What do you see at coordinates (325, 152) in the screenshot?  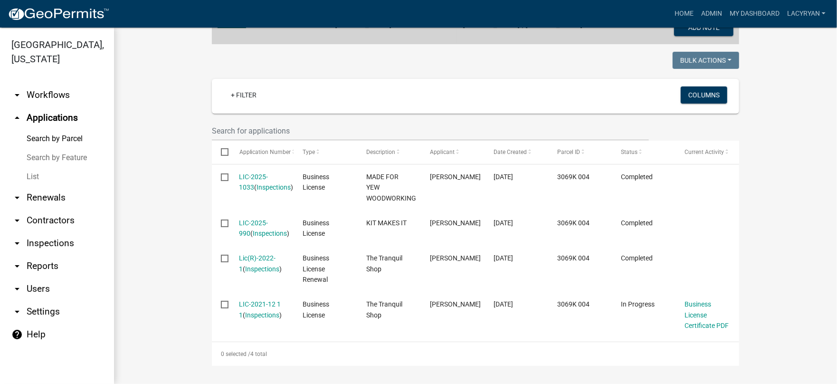 I see `datatable-header-cell: Type` at bounding box center [325, 152].